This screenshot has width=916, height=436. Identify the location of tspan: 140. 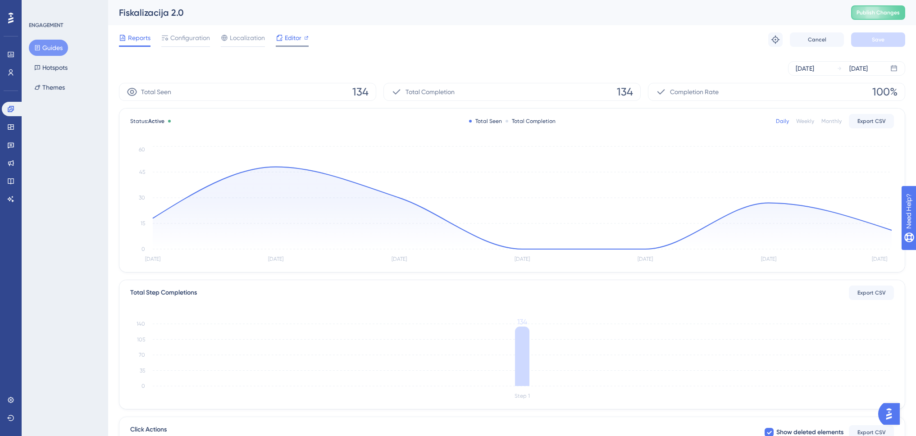
(141, 324).